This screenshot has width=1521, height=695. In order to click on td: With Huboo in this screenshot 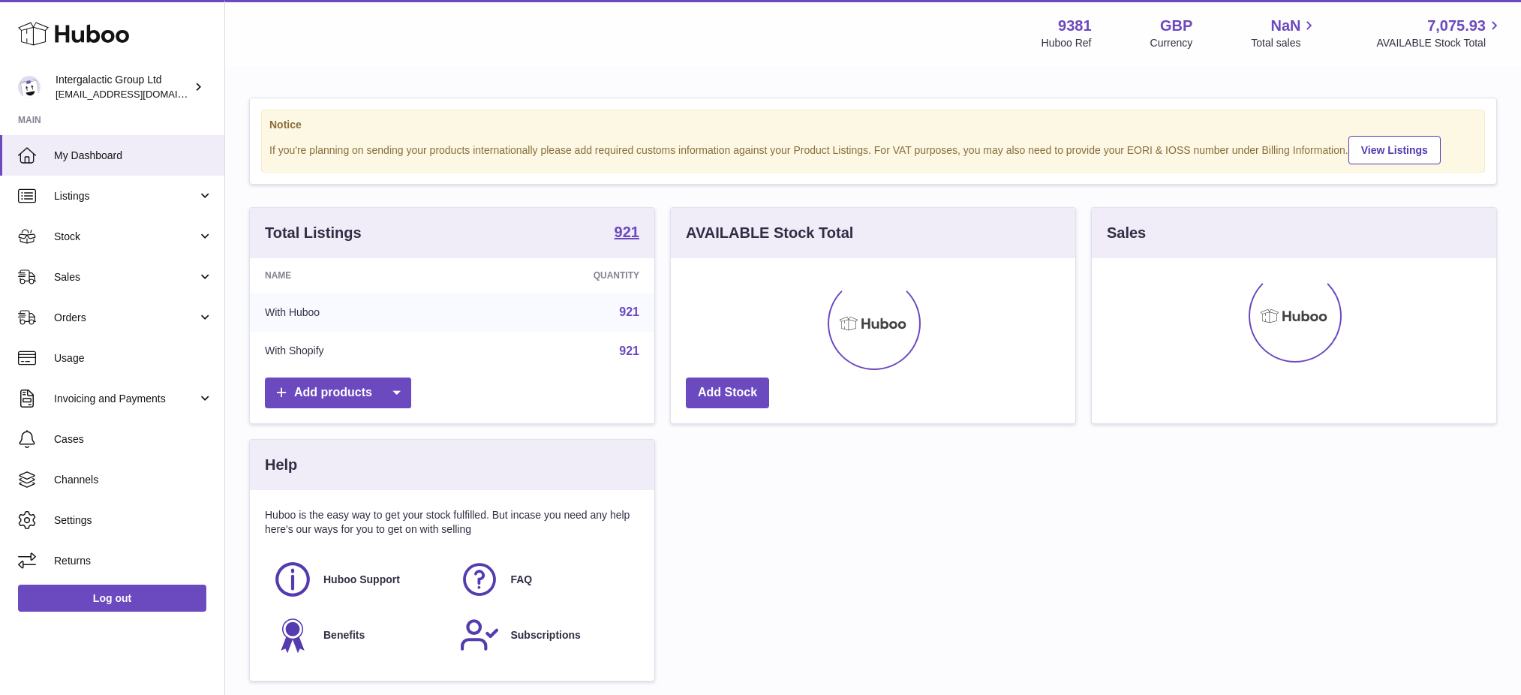, I will do `click(359, 312)`.